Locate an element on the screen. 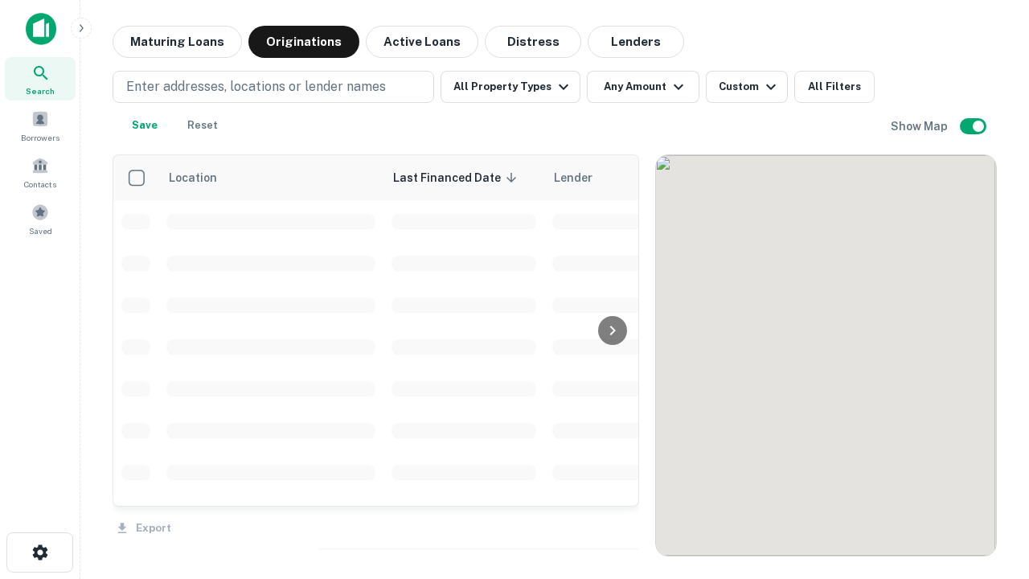  div: Saved is located at coordinates (40, 219).